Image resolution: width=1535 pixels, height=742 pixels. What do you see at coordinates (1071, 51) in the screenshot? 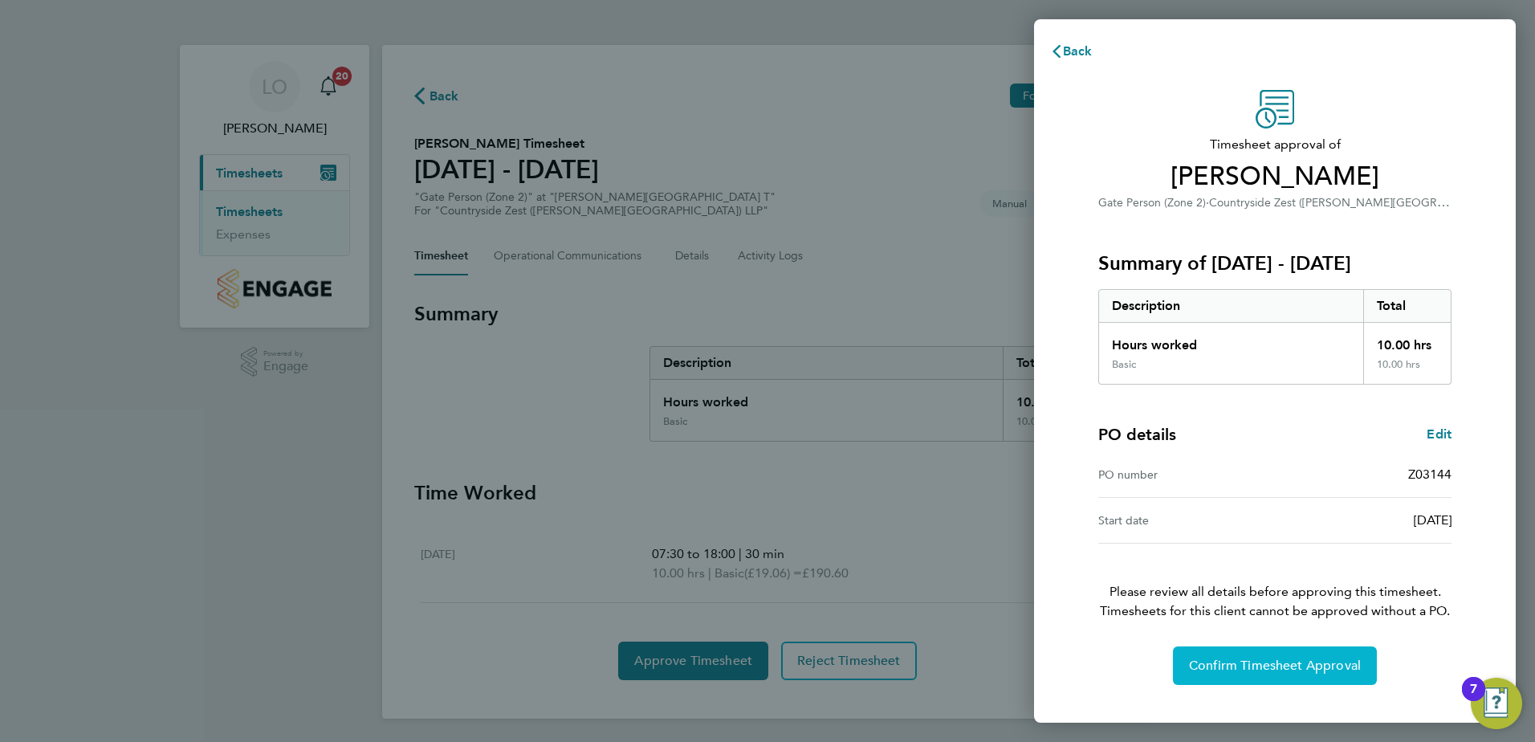
I see `button: Back` at bounding box center [1071, 51].